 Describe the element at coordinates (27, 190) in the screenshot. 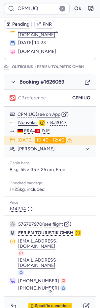

I see `span: 1×25kg, included` at that location.